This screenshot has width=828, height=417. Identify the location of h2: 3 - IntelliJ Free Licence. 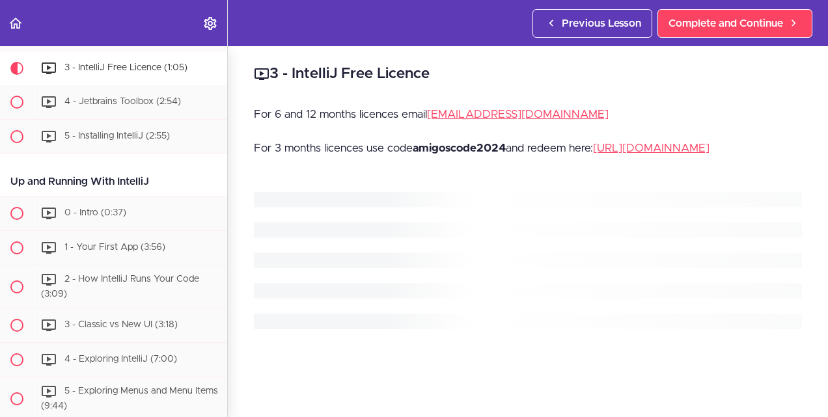
(528, 74).